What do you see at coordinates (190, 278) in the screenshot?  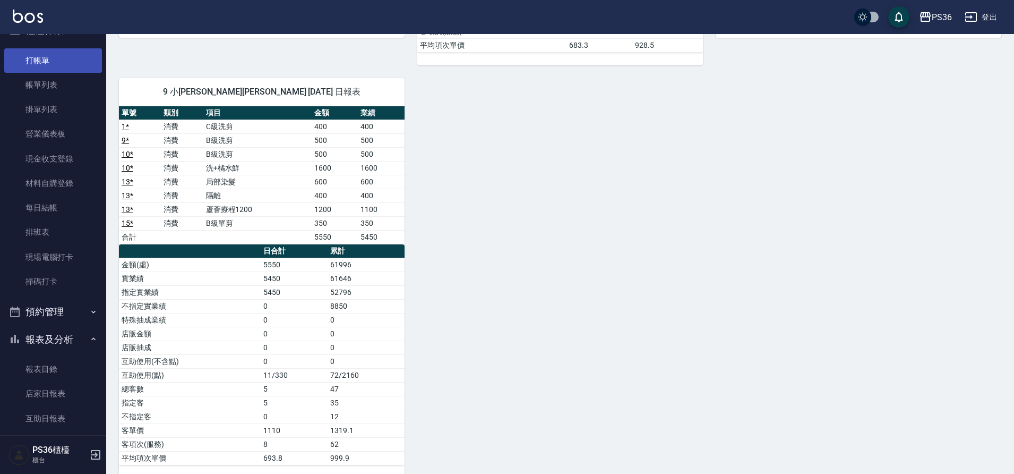 I see `td: 實業績` at bounding box center [190, 278].